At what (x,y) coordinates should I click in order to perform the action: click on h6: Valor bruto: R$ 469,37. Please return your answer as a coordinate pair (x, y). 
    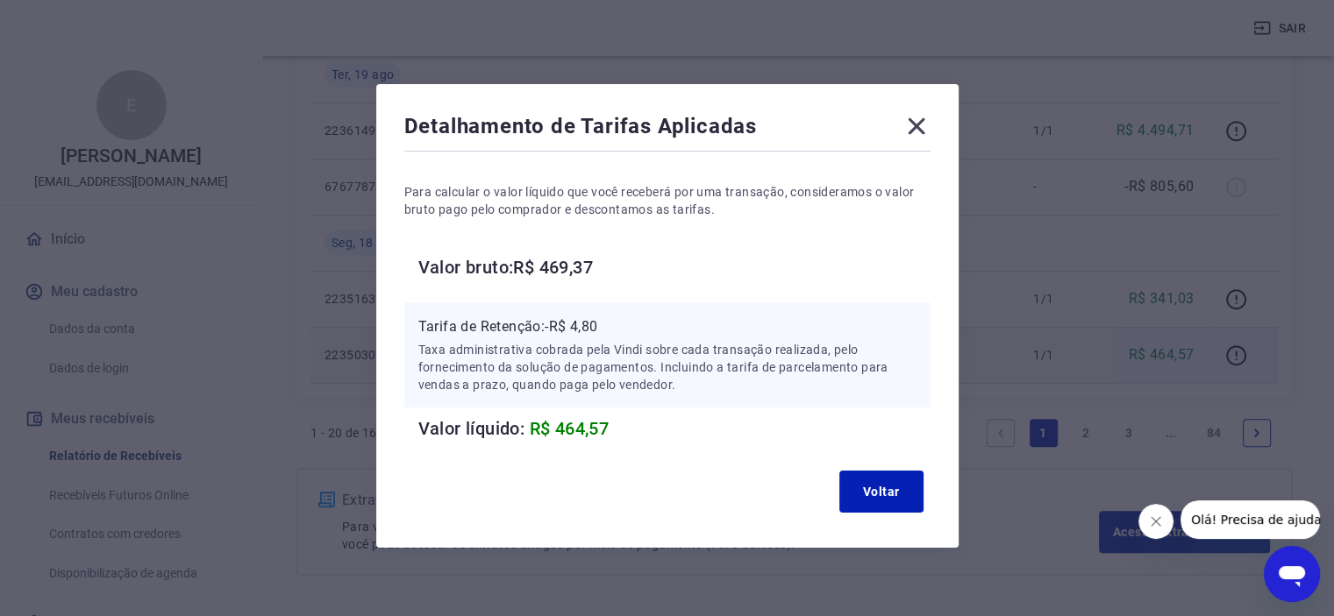
    Looking at the image, I should click on (674, 267).